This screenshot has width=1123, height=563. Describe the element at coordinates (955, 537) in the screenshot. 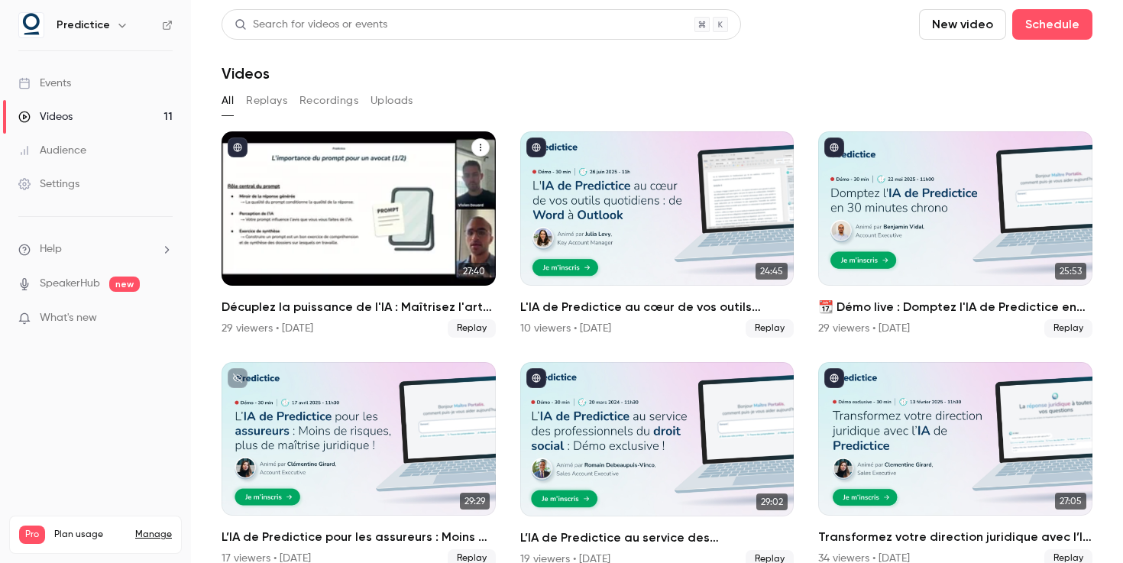

I see `h2: Transformez votre direction juridique avec l’IA de Predictice : Démo exclusive !` at that location.